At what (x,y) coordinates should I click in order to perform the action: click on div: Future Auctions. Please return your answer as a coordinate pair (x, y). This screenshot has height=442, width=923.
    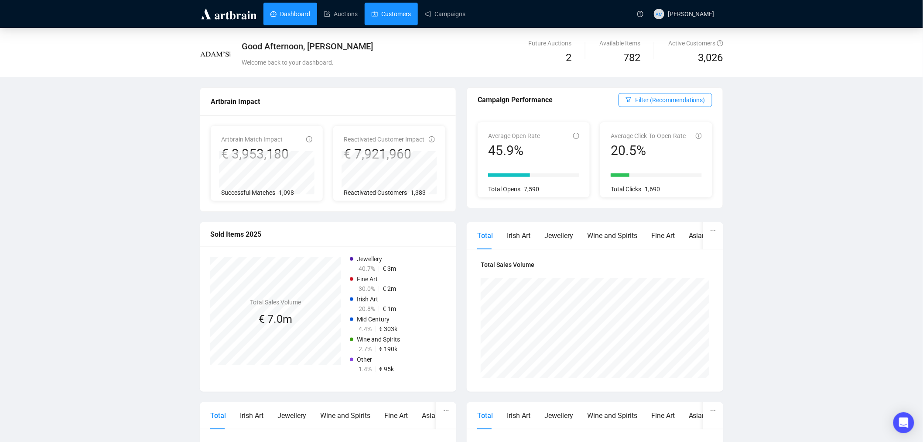
    Looking at the image, I should click on (550, 43).